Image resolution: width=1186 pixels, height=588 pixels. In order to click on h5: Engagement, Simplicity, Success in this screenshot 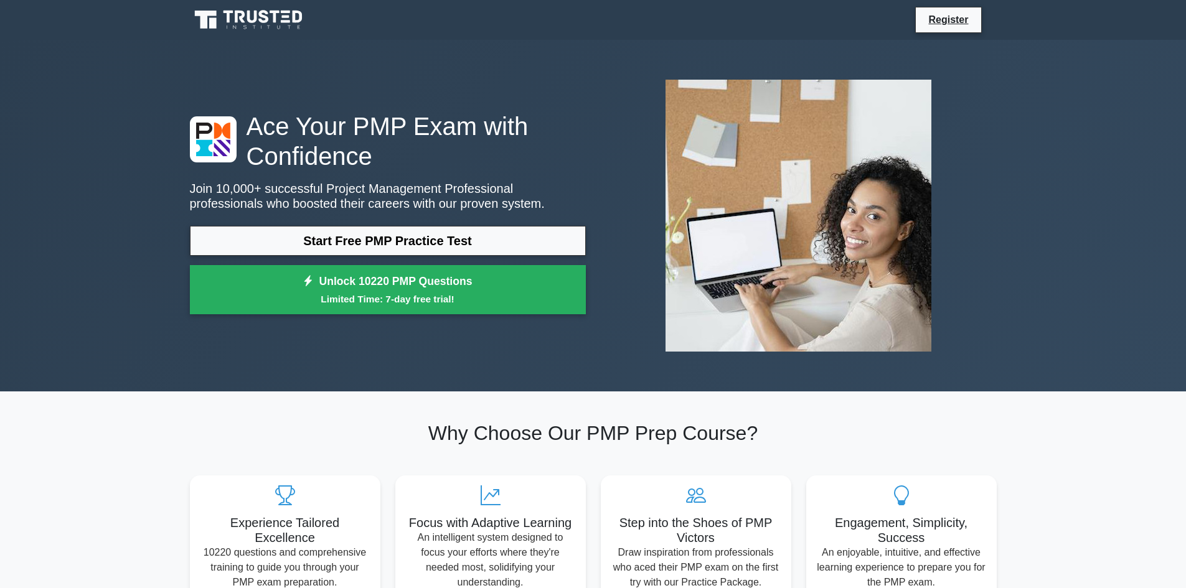, I will do `click(902, 531)`.